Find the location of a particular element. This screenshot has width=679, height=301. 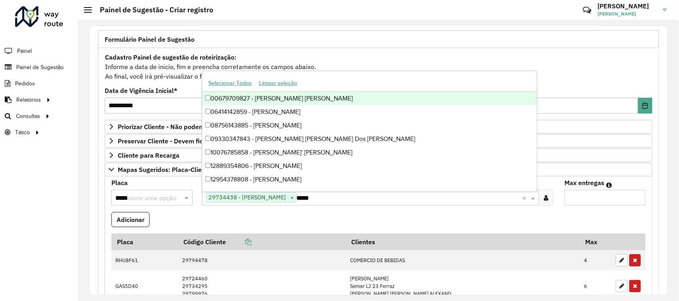

span: Clear all is located at coordinates (525, 198).